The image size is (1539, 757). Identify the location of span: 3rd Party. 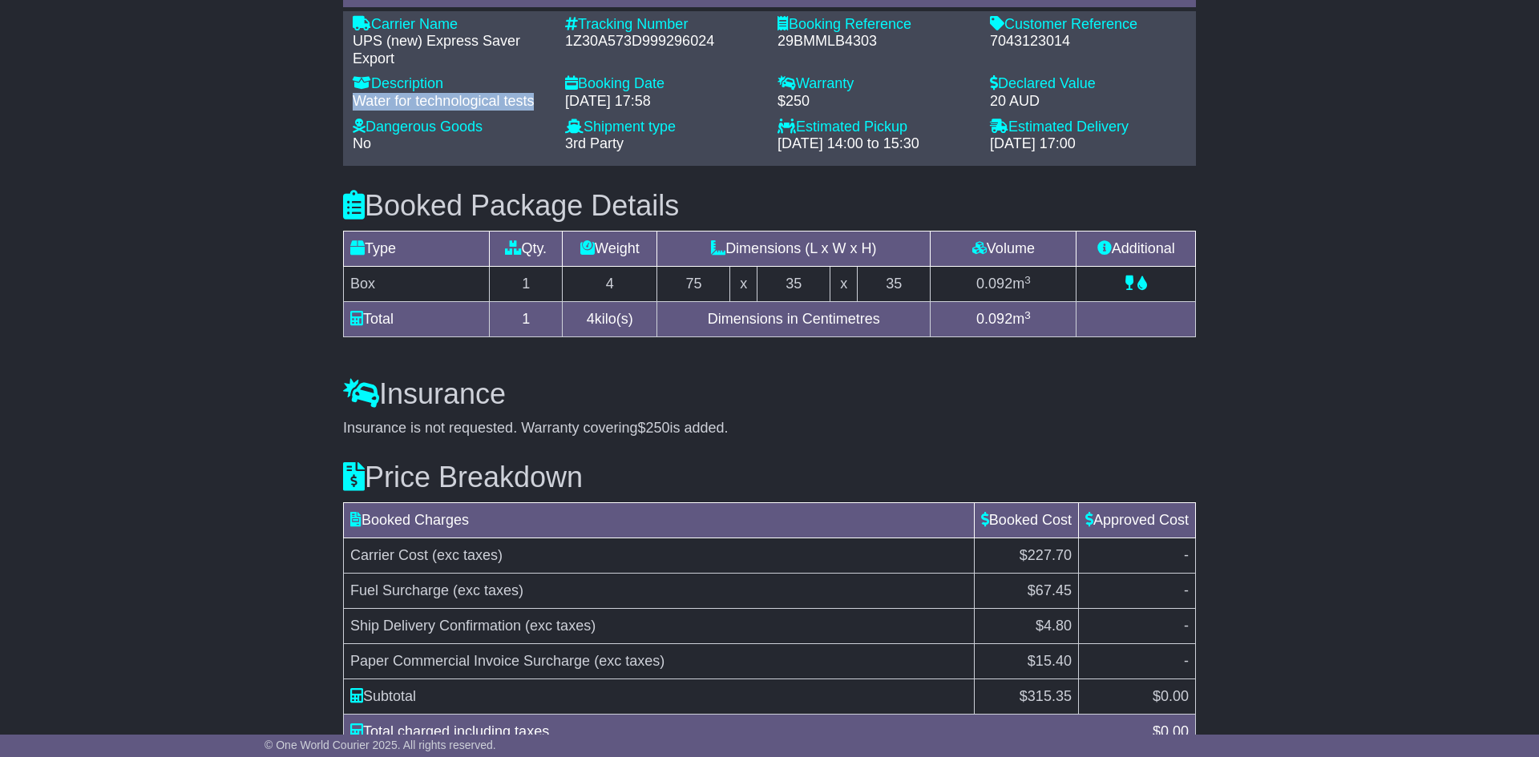
(594, 143).